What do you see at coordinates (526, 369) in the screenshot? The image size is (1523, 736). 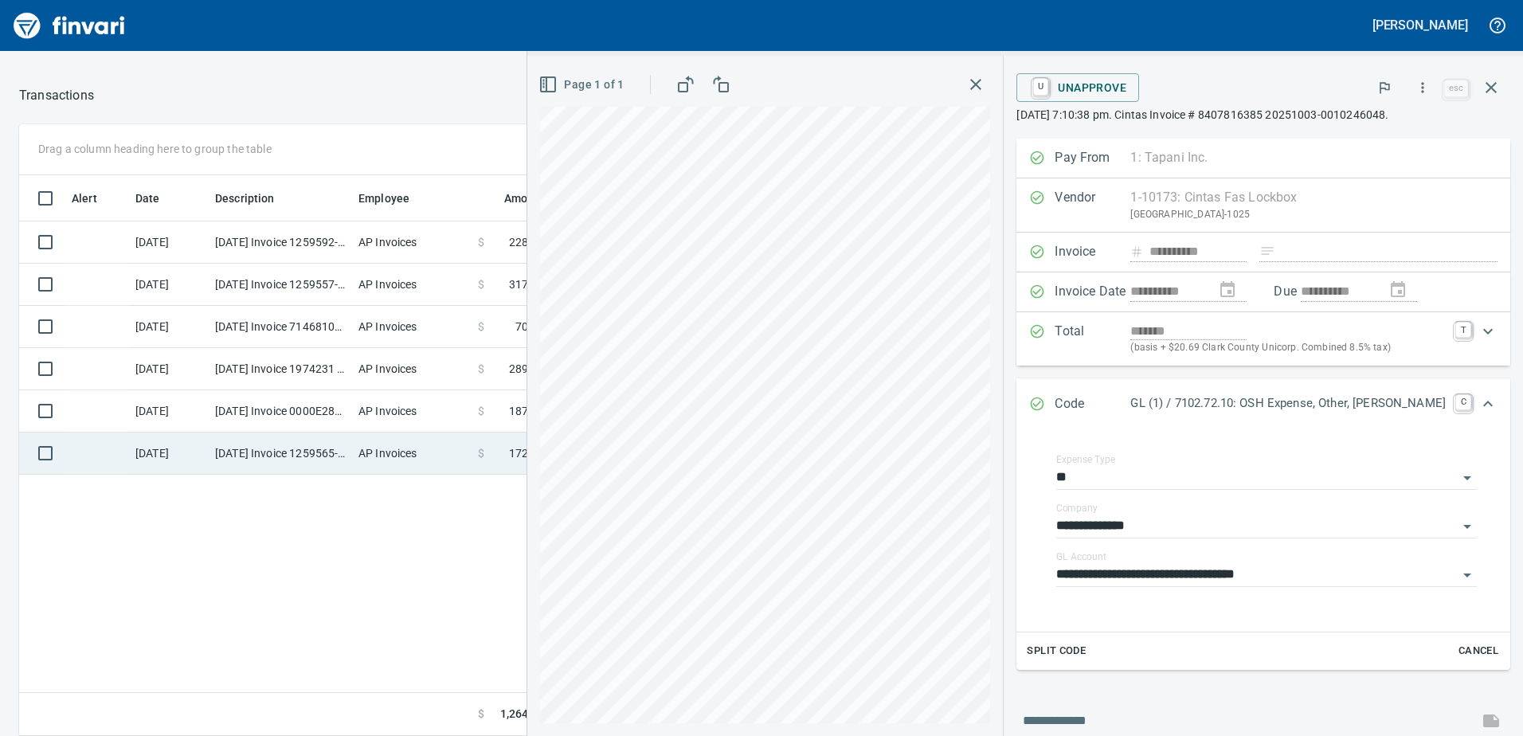 I see `span: 289.72` at bounding box center [526, 369].